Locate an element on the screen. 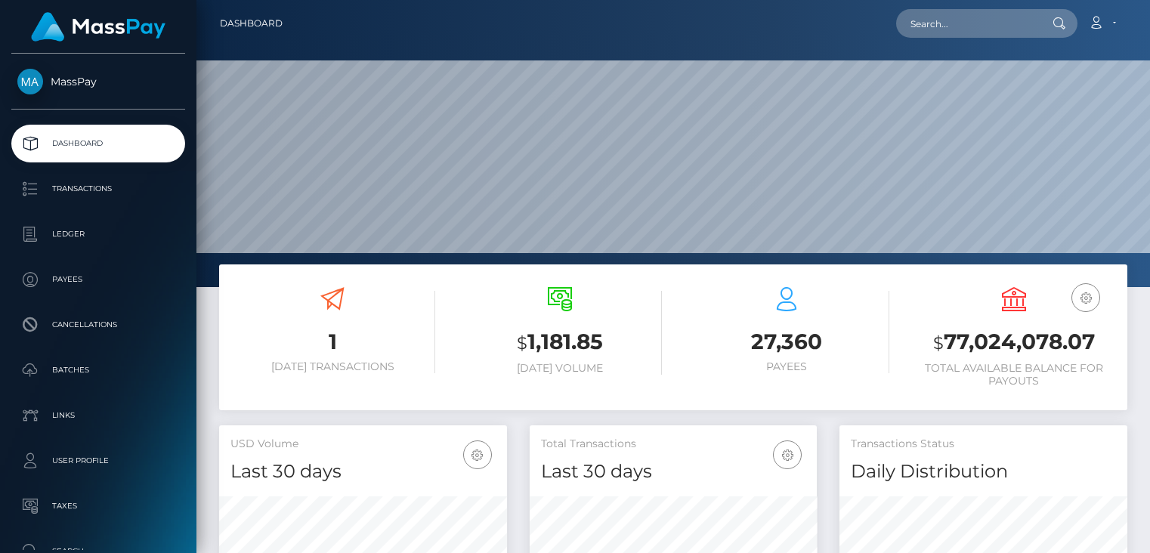 The height and width of the screenshot is (553, 1150). a: Links is located at coordinates (98, 415).